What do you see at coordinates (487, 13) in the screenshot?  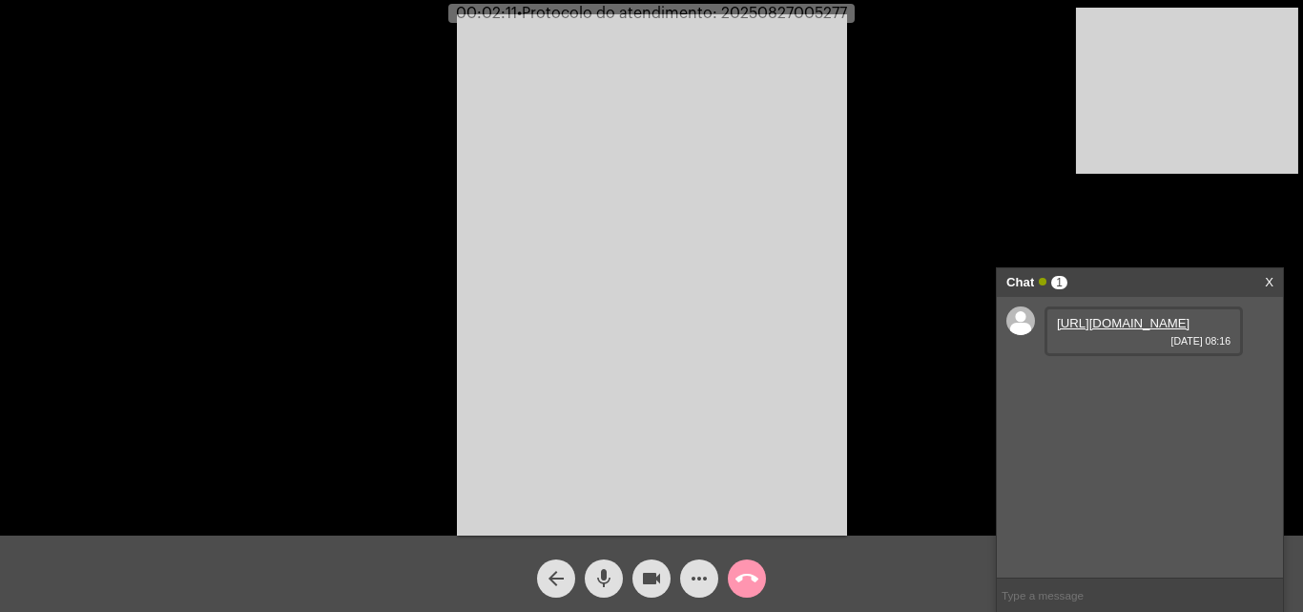 I see `span: 00:02:11` at bounding box center [487, 13].